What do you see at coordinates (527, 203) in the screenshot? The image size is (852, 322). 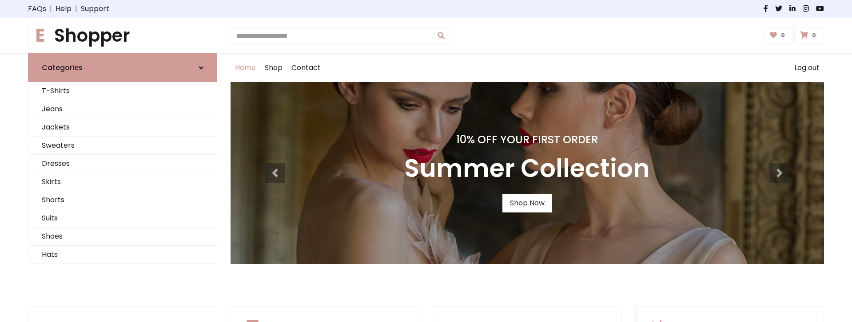 I see `a: Shop Now` at bounding box center [527, 203].